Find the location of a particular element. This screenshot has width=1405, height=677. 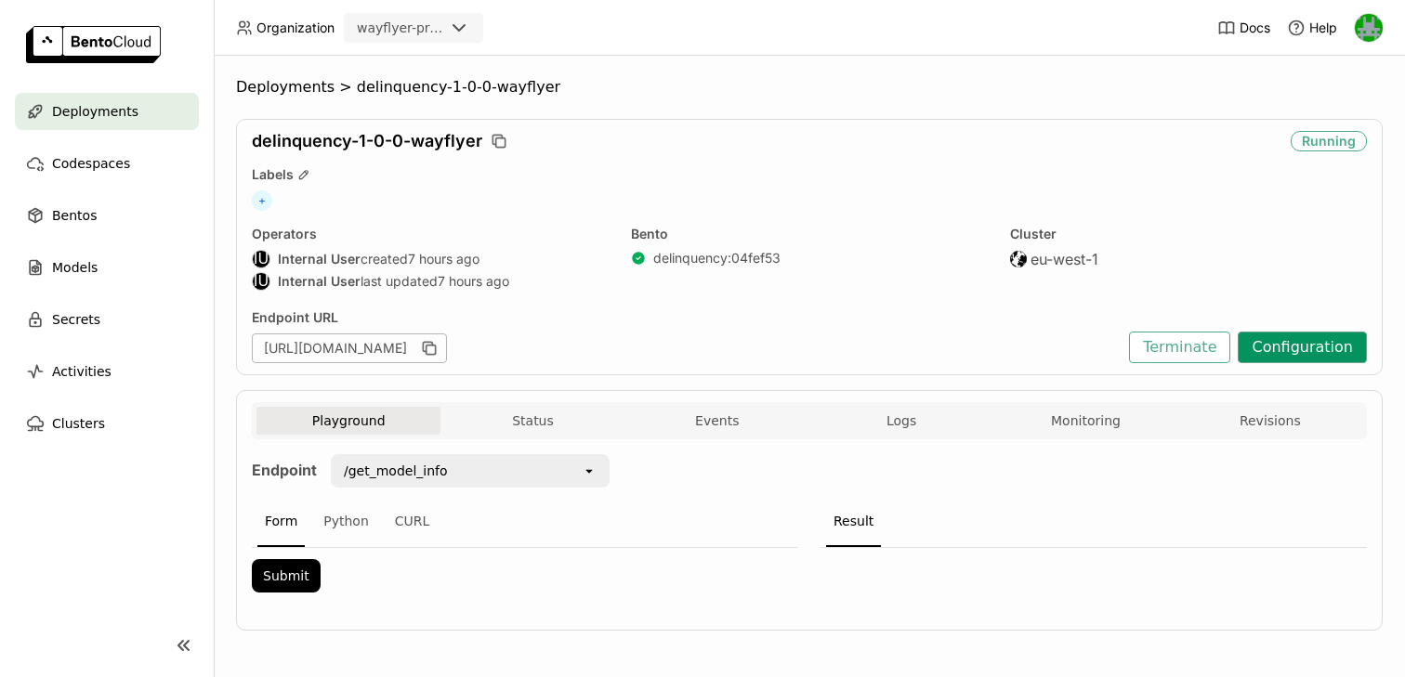

button: Configuration is located at coordinates (1301, 347).